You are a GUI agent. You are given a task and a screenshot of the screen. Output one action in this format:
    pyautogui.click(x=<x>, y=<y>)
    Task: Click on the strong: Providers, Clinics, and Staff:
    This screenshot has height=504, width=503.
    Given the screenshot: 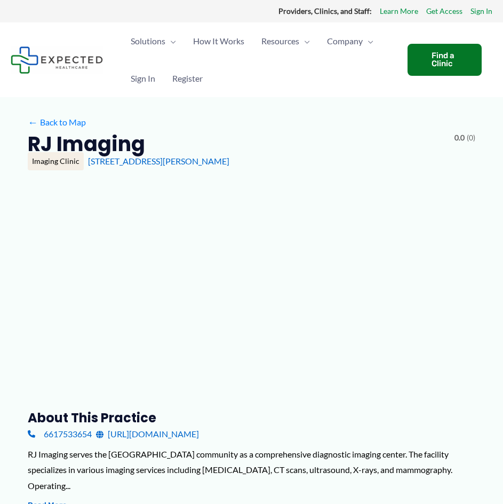 What is the action you would take?
    pyautogui.click(x=325, y=11)
    